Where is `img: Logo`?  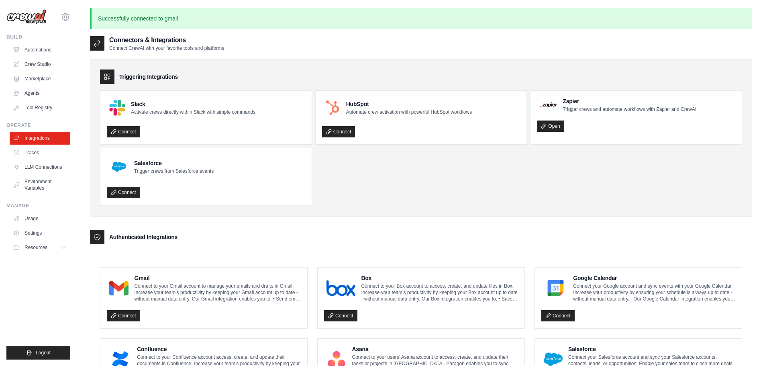
img: Logo is located at coordinates (26, 17).